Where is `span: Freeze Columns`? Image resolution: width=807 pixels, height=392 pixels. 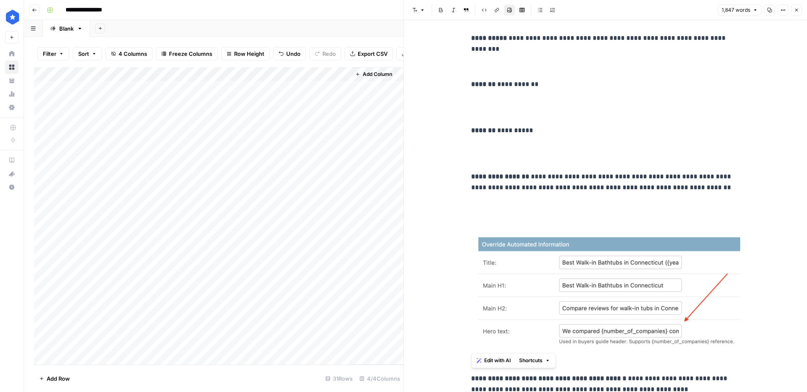 span: Freeze Columns is located at coordinates (190, 54).